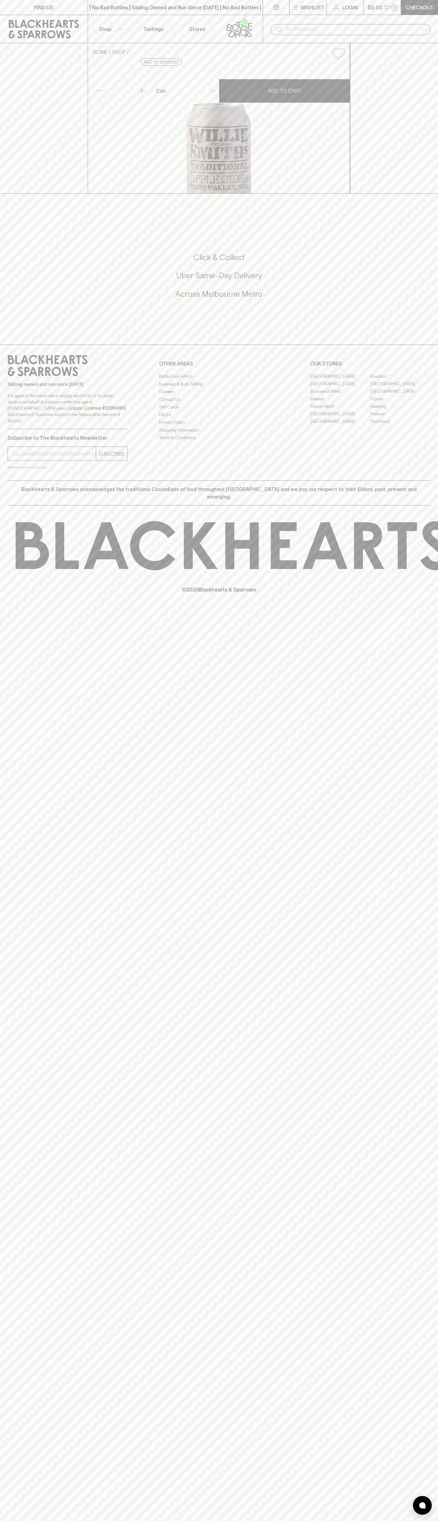 The height and width of the screenshot is (1521, 438). Describe the element at coordinates (219, 280) in the screenshot. I see `div: Call to action block` at that location.